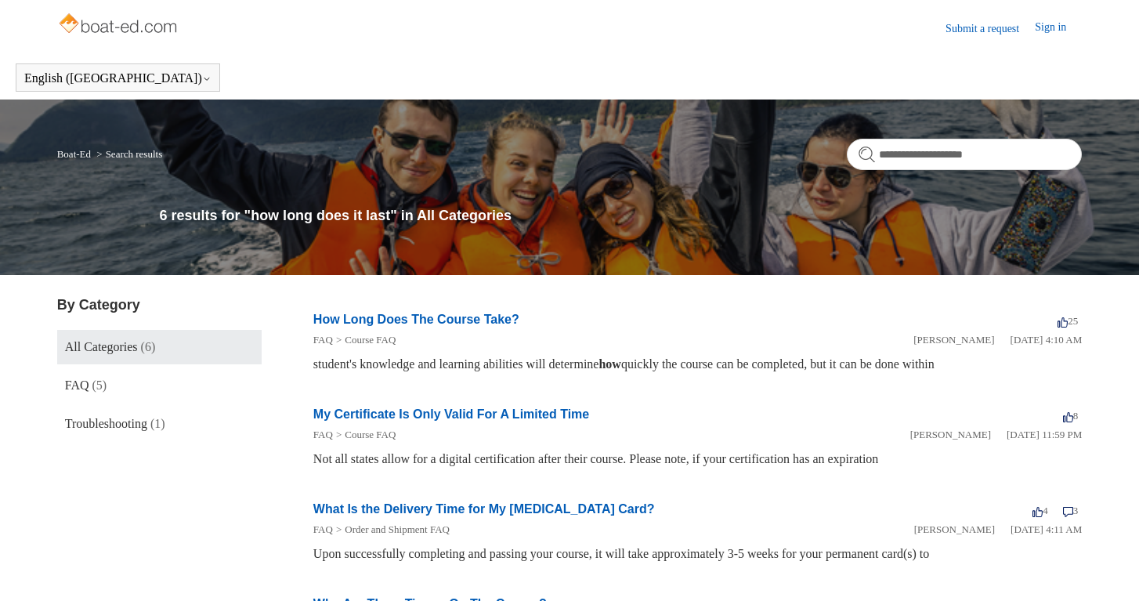 Image resolution: width=1139 pixels, height=601 pixels. I want to click on a: How Long Does The Course Take?, so click(416, 319).